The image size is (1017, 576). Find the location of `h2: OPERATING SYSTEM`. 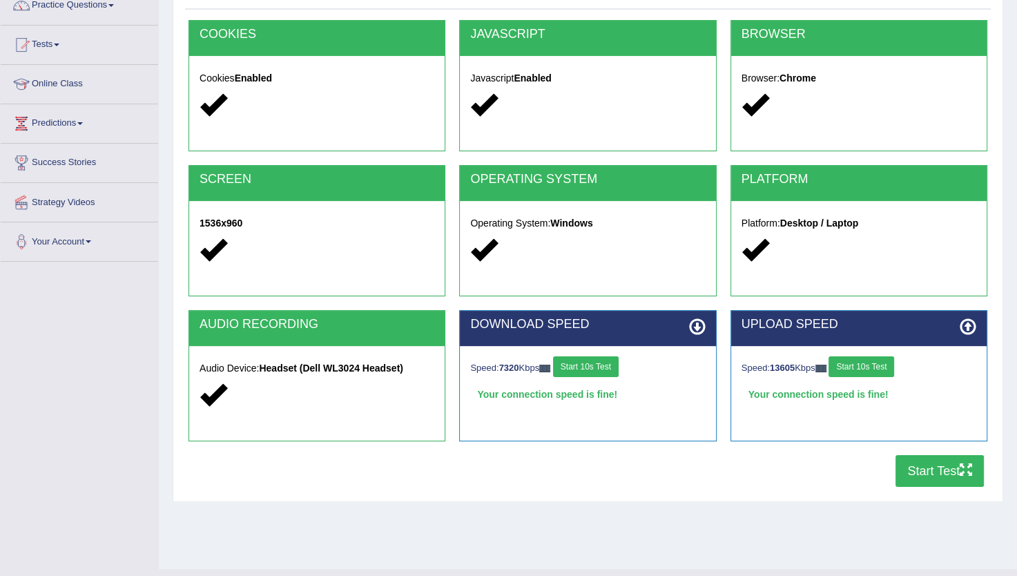

h2: OPERATING SYSTEM is located at coordinates (587, 179).